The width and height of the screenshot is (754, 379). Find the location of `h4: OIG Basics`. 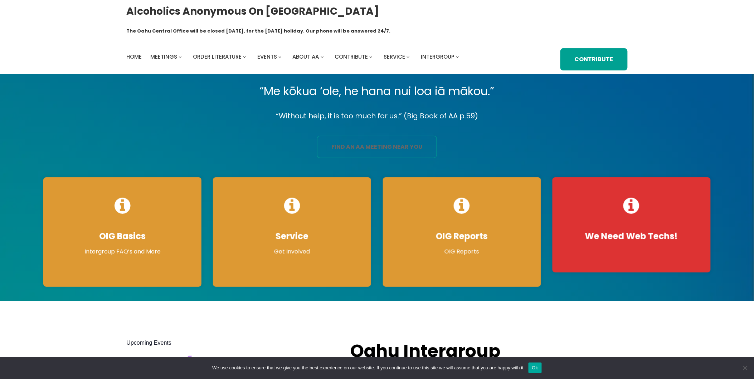

h4: OIG Basics is located at coordinates (122, 236).